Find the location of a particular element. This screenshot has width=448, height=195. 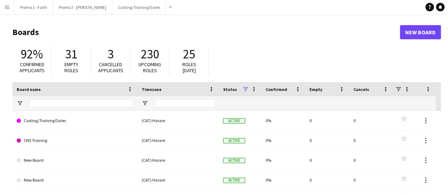

span: 92% is located at coordinates (32, 54).